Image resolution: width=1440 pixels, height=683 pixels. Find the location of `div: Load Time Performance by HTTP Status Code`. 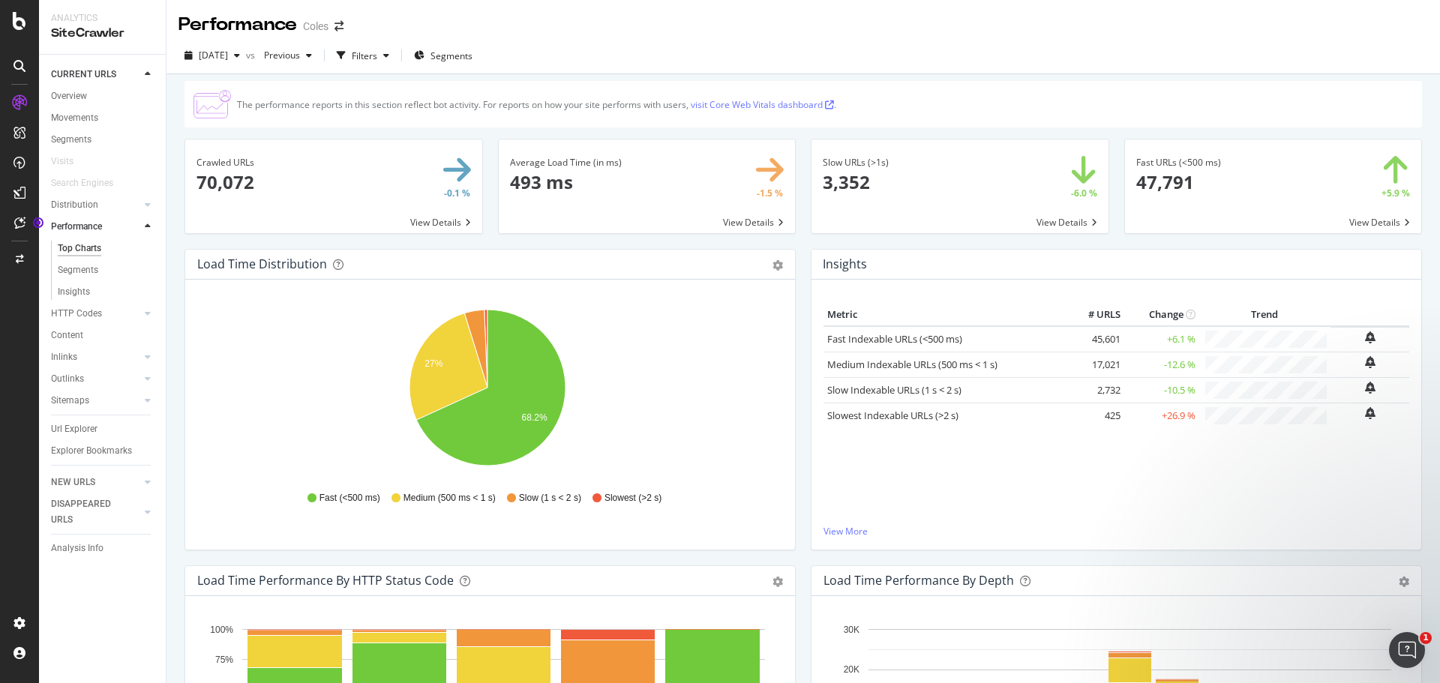

div: Load Time Performance by HTTP Status Code is located at coordinates (325, 580).